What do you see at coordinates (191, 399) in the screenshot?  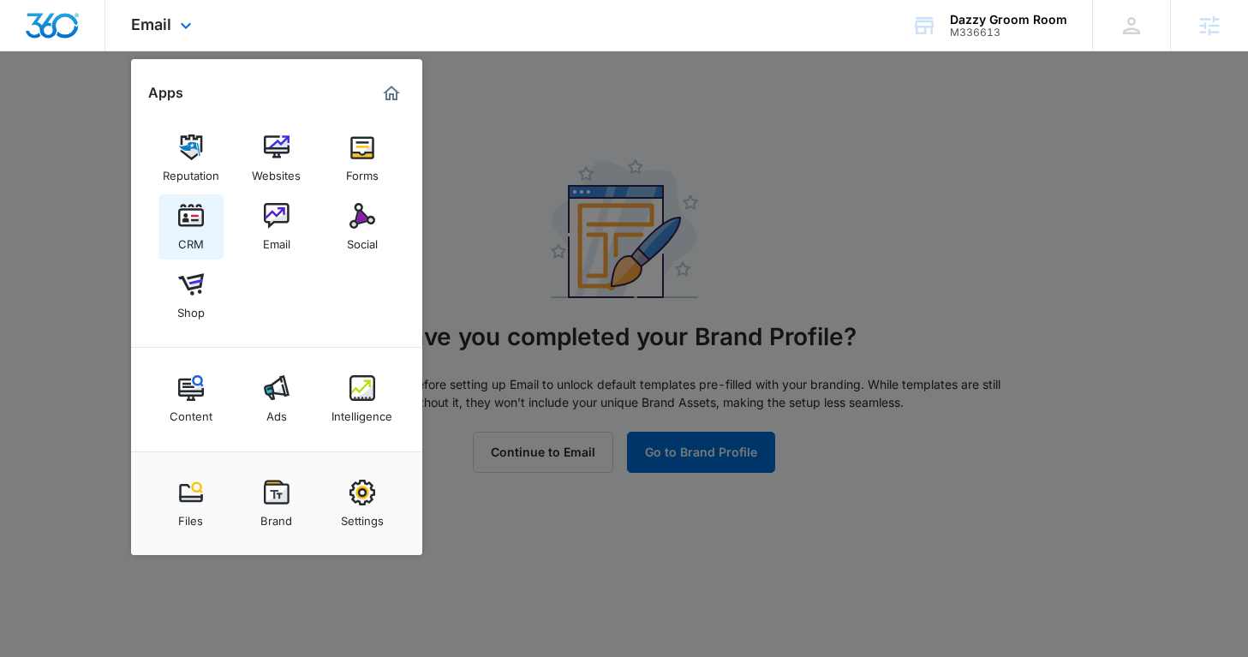 I see `a: Content` at bounding box center [191, 399].